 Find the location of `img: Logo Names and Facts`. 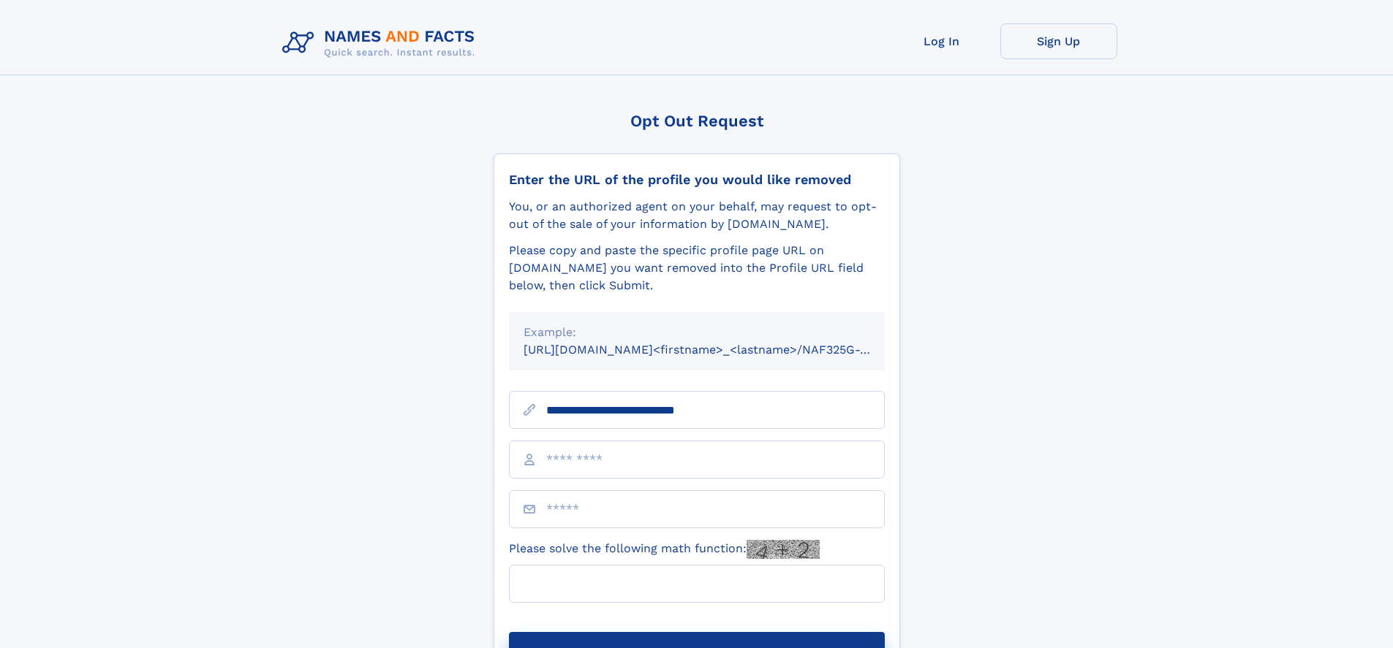

img: Logo Names and Facts is located at coordinates (382, 43).